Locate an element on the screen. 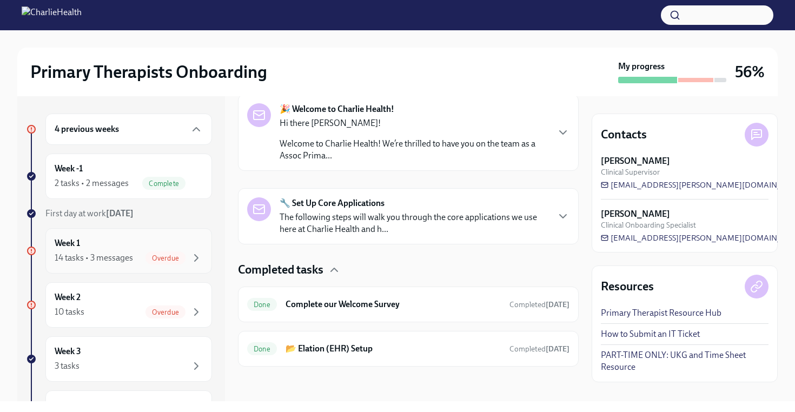 The width and height of the screenshot is (795, 412). strong: 🔧 Set Up Core Applications is located at coordinates (332, 203).